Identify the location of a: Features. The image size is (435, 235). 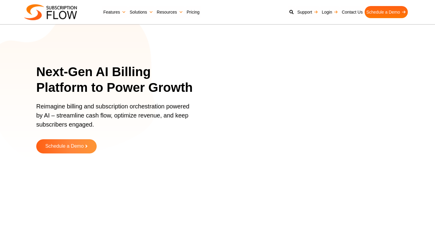
(114, 12).